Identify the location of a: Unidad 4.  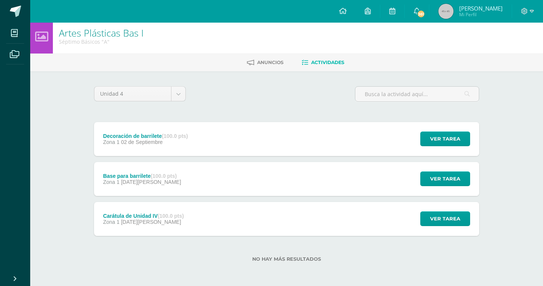
(140, 94).